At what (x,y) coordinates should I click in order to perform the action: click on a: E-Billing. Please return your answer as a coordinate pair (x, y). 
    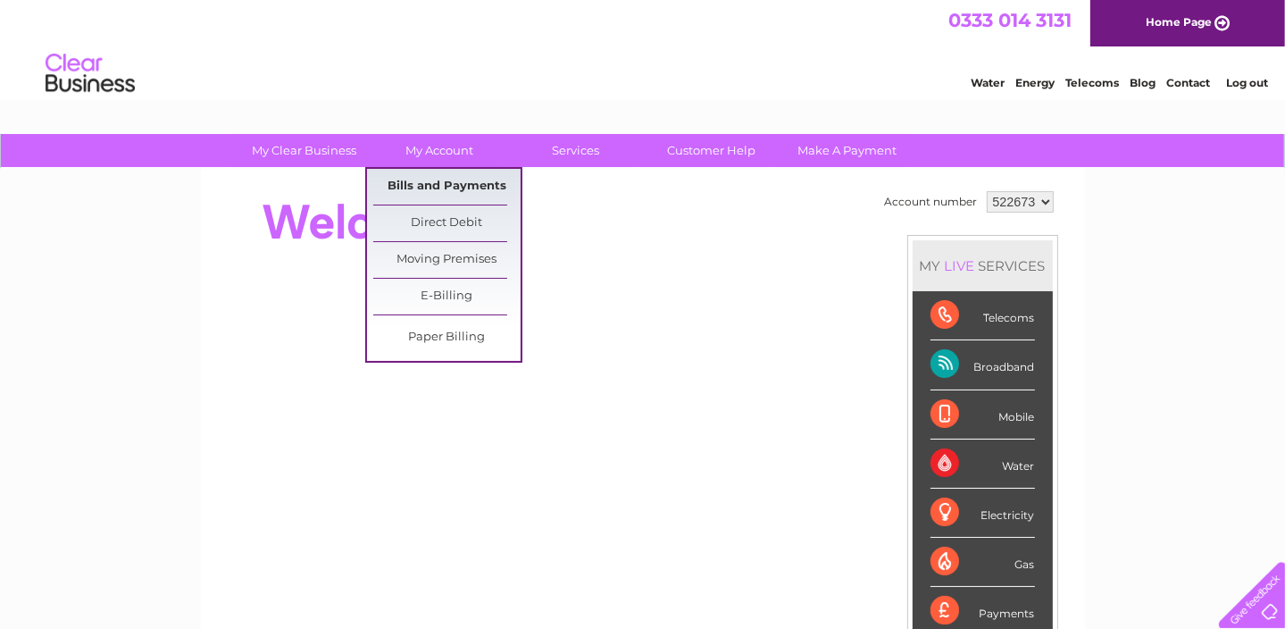
    Looking at the image, I should click on (447, 297).